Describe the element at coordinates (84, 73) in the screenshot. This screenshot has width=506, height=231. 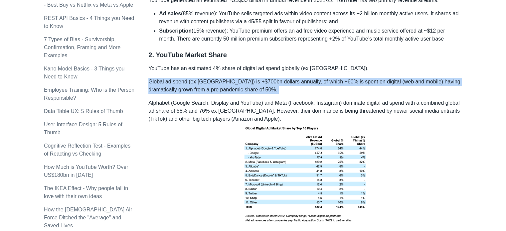
I see `a: Kano Model Basics - 3 Things you Need to Know` at that location.